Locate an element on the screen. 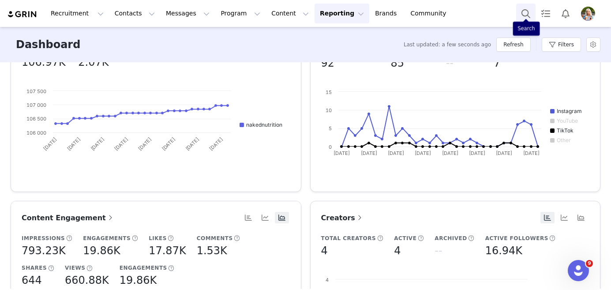 Image resolution: width=611 pixels, height=290 pixels. button: Recruitment is located at coordinates (77, 13).